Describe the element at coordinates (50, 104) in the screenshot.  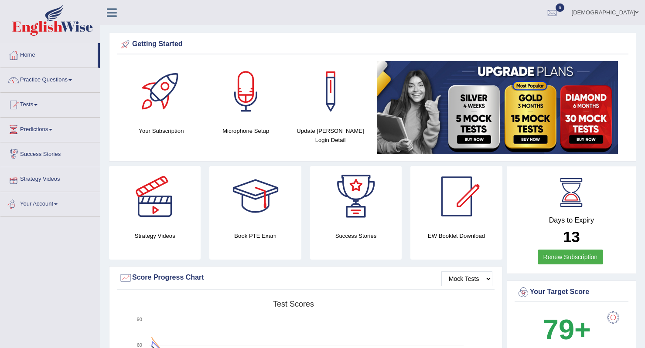
I see `a: Tests` at that location.